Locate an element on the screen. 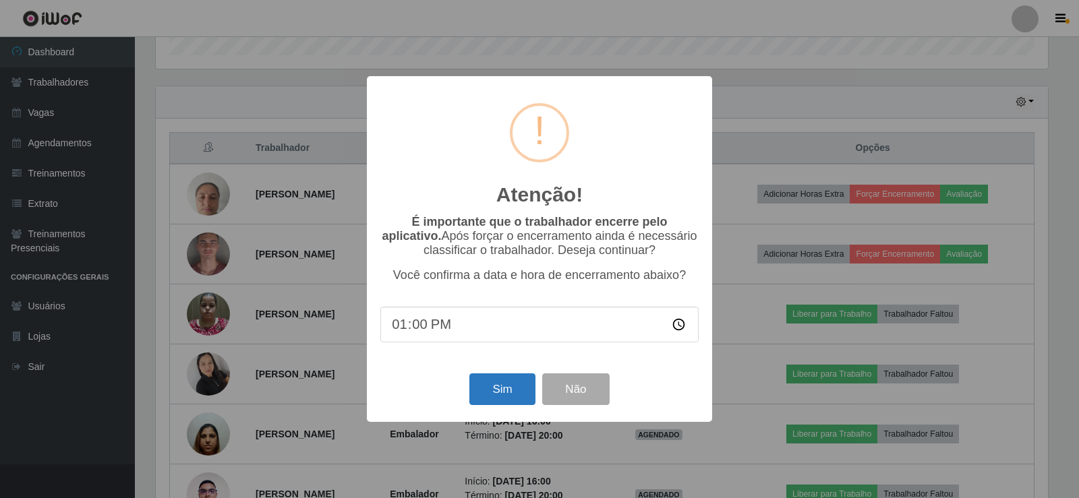 The height and width of the screenshot is (498, 1079). button: Sim is located at coordinates (502, 389).